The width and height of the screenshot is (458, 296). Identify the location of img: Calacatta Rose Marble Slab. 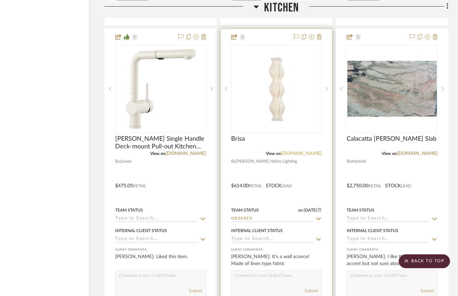
(392, 88).